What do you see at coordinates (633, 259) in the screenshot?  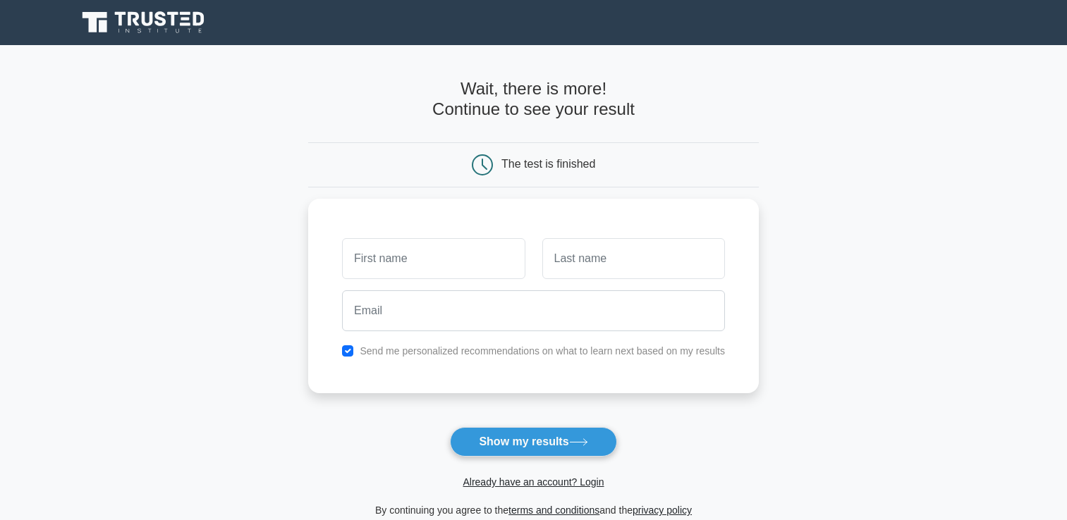 I see `input: Last name` at bounding box center [633, 259].